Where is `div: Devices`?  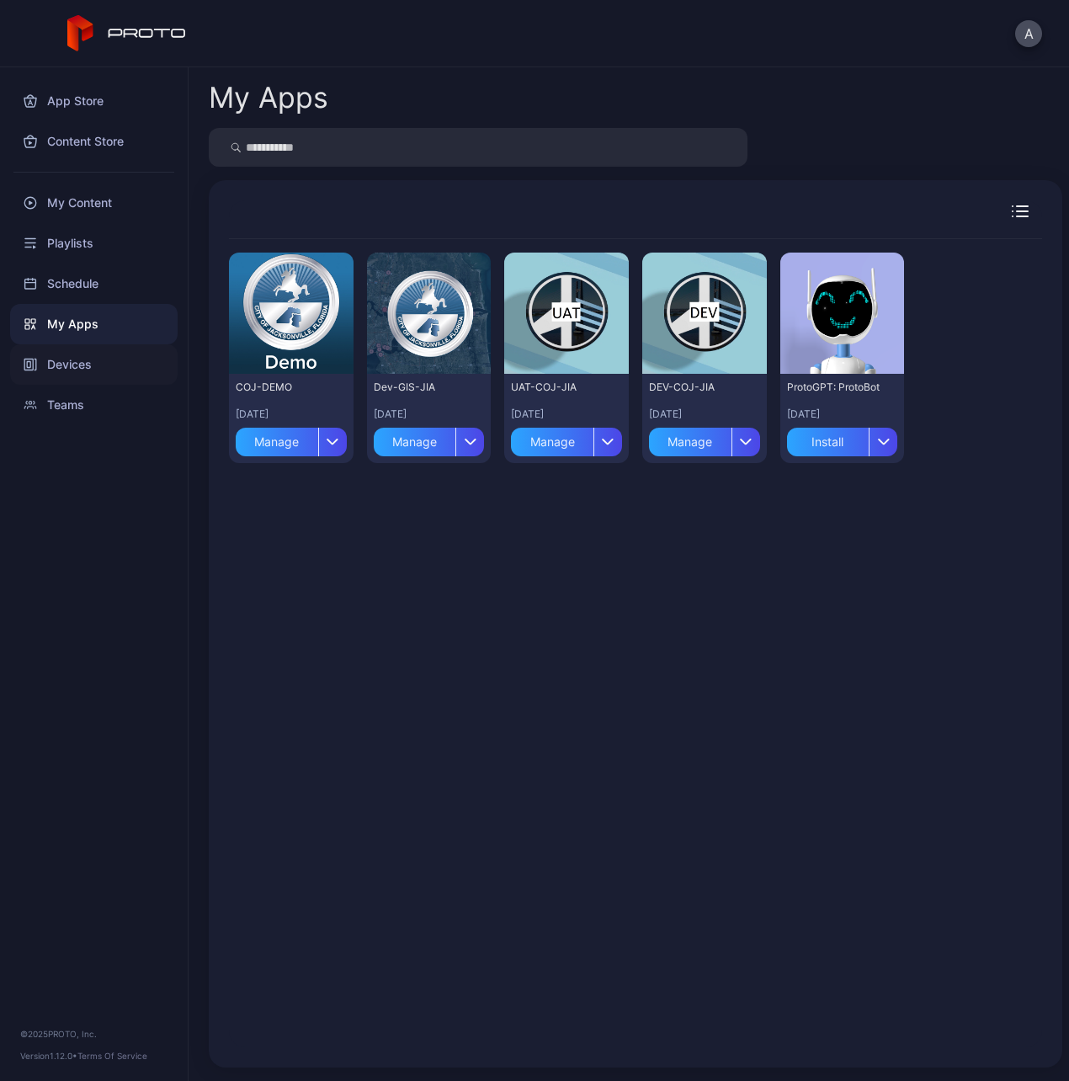
div: Devices is located at coordinates (93, 364).